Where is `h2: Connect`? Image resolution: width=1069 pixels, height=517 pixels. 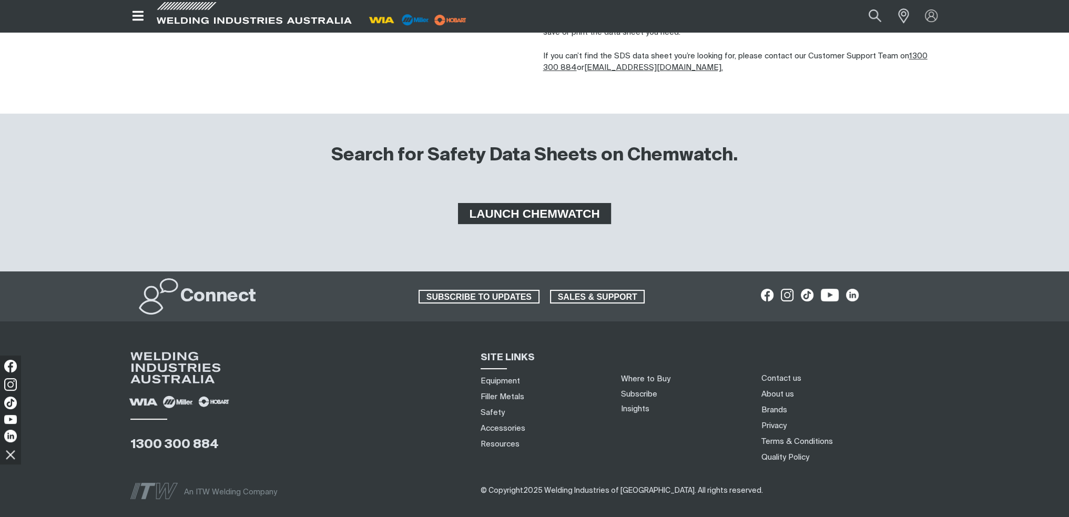
h2: Connect is located at coordinates (218, 297).